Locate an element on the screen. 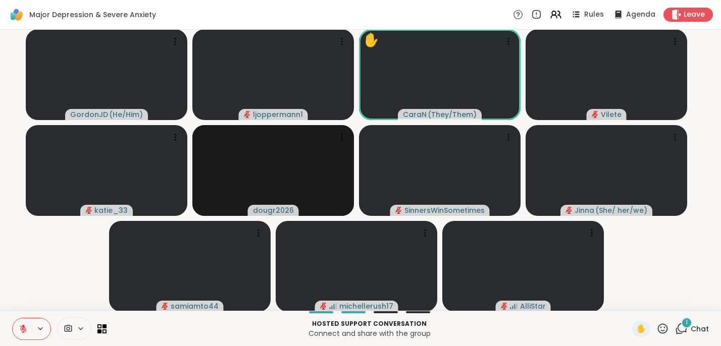  span: michellerush17 is located at coordinates (366, 306).